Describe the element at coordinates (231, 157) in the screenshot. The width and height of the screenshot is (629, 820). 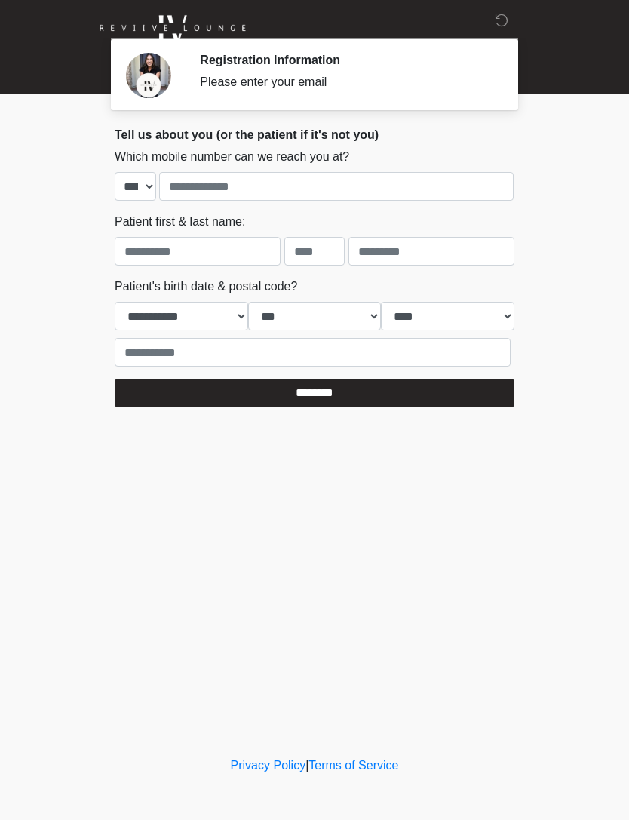
I see `label: Which mobile number can we reach you at?` at that location.